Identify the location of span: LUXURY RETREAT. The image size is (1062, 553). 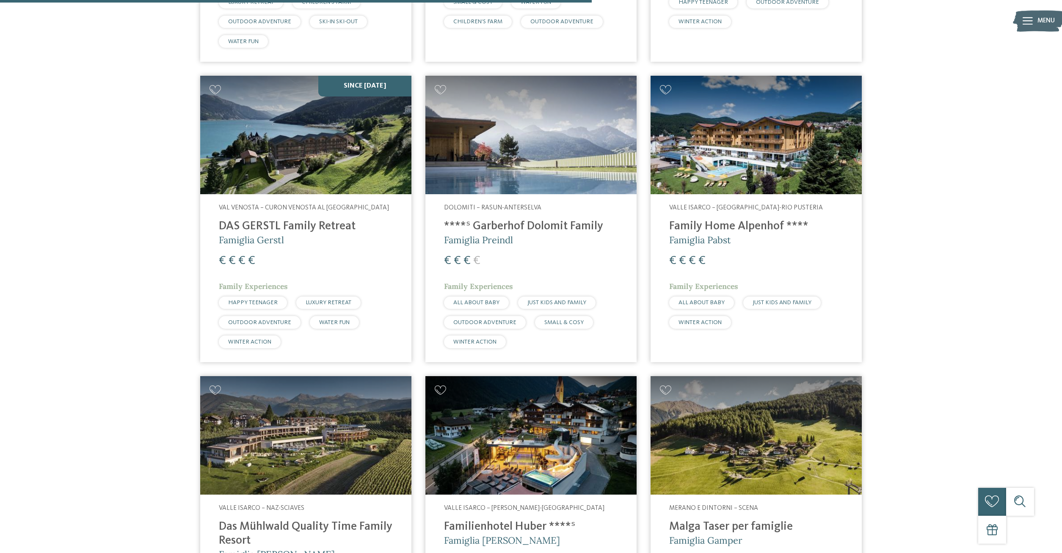
(328, 303).